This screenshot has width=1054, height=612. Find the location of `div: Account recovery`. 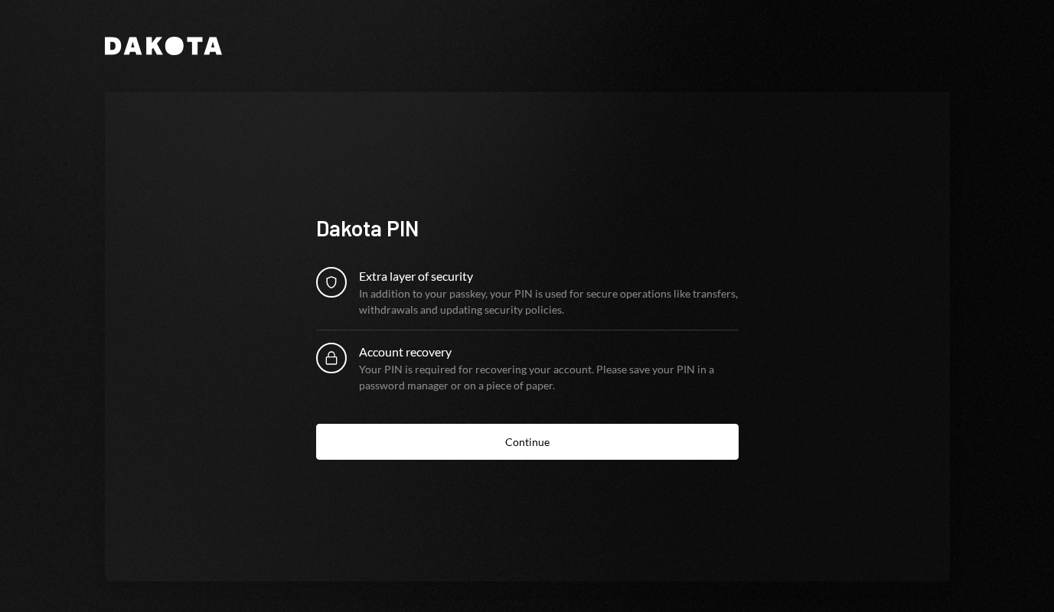

div: Account recovery is located at coordinates (549, 352).